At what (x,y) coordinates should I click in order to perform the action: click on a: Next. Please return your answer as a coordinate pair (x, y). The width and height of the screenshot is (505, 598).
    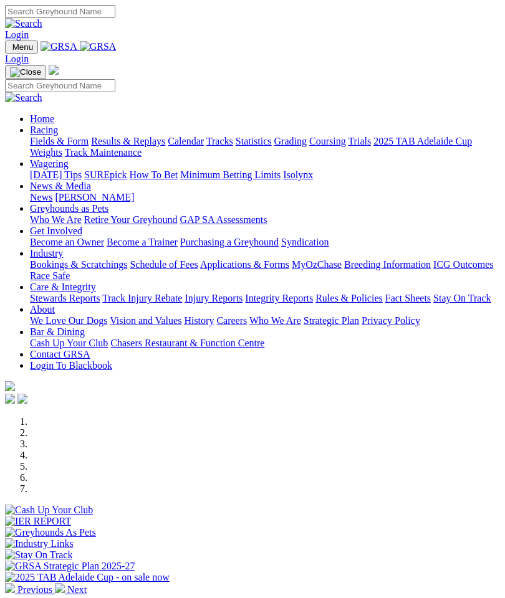
    Looking at the image, I should click on (70, 590).